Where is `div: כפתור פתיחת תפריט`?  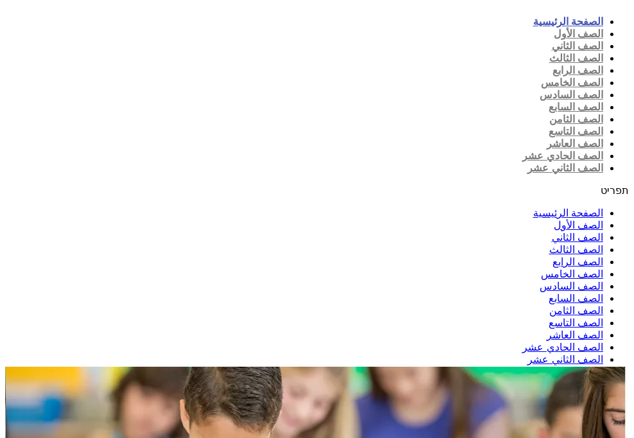 div: כפתור פתיחת תפריט is located at coordinates (360, 190).